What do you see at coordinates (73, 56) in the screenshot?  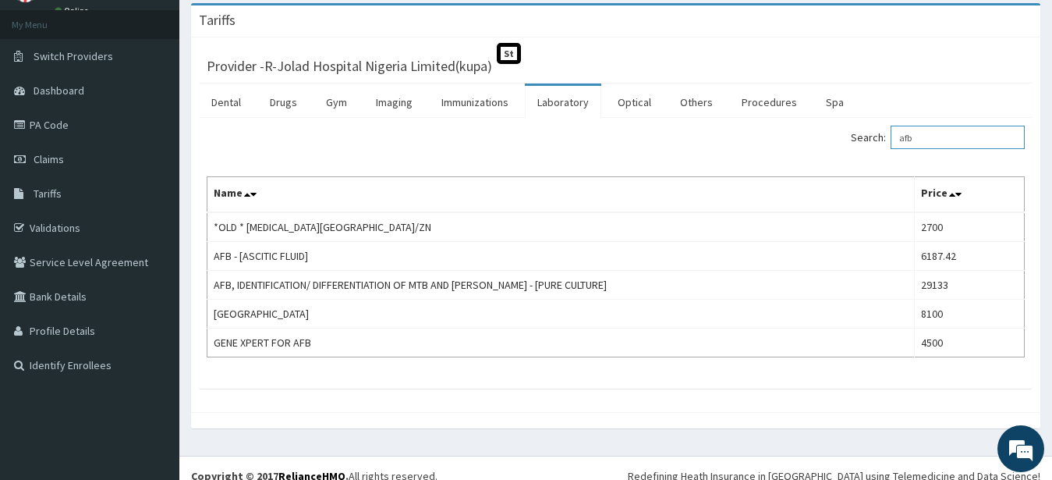 I see `span: Switch Providers` at bounding box center [73, 56].